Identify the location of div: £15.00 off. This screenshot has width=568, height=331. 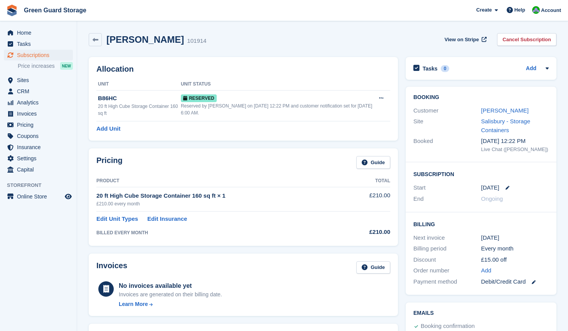
(515, 260).